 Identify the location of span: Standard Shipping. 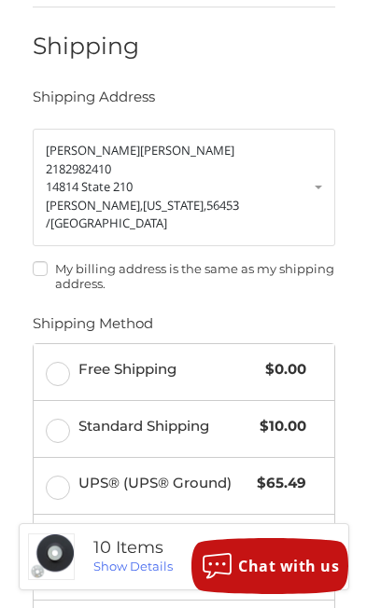
(164, 426).